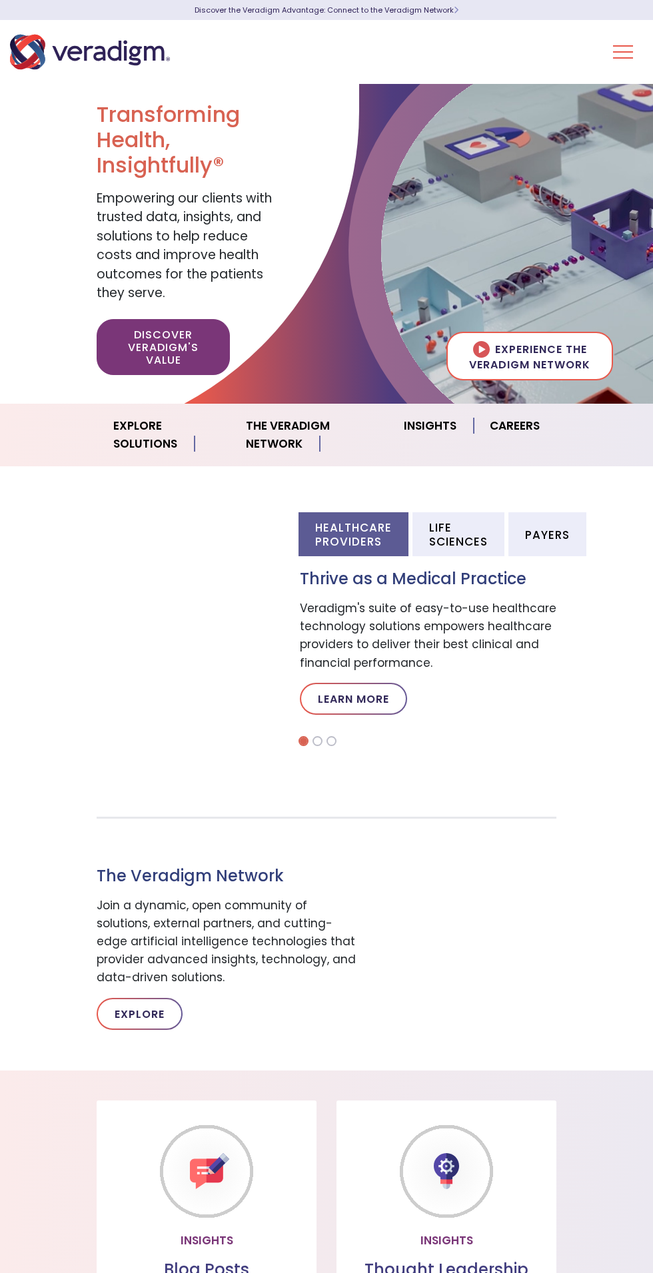 This screenshot has height=1273, width=653. Describe the element at coordinates (353, 699) in the screenshot. I see `a: Learn More` at that location.